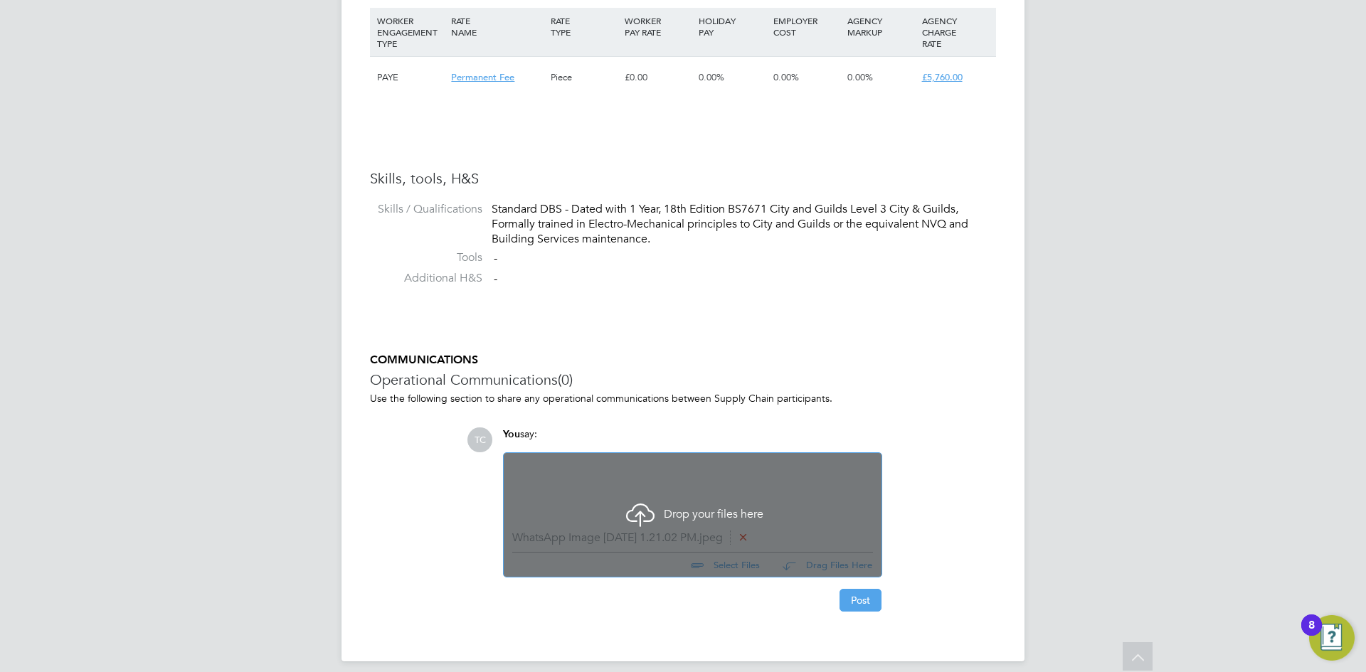 The image size is (1366, 672). I want to click on div: Piece, so click(584, 78).